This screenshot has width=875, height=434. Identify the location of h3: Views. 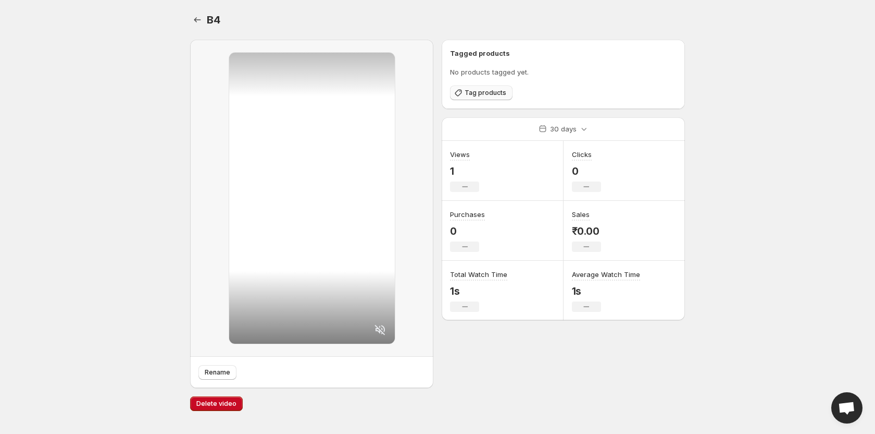
(460, 154).